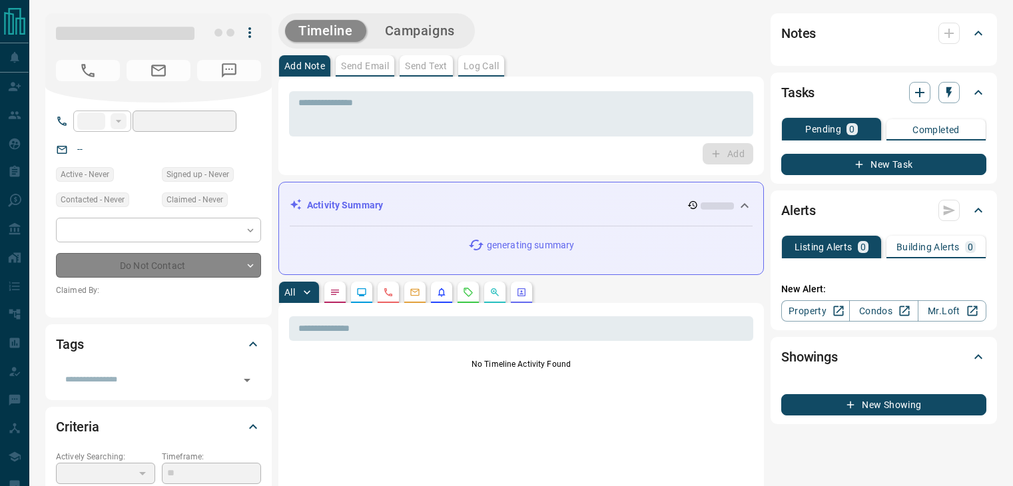  What do you see at coordinates (799, 33) in the screenshot?
I see `h2: Notes` at bounding box center [799, 33].